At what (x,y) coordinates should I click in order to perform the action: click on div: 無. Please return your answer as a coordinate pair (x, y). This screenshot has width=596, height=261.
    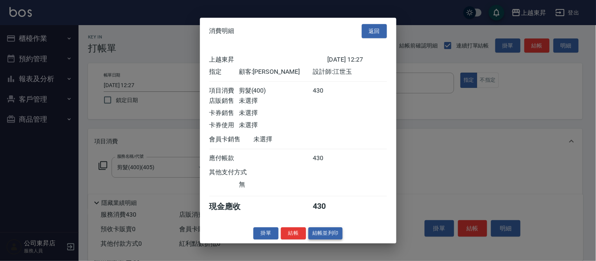
    Looking at the image, I should click on (276, 185).